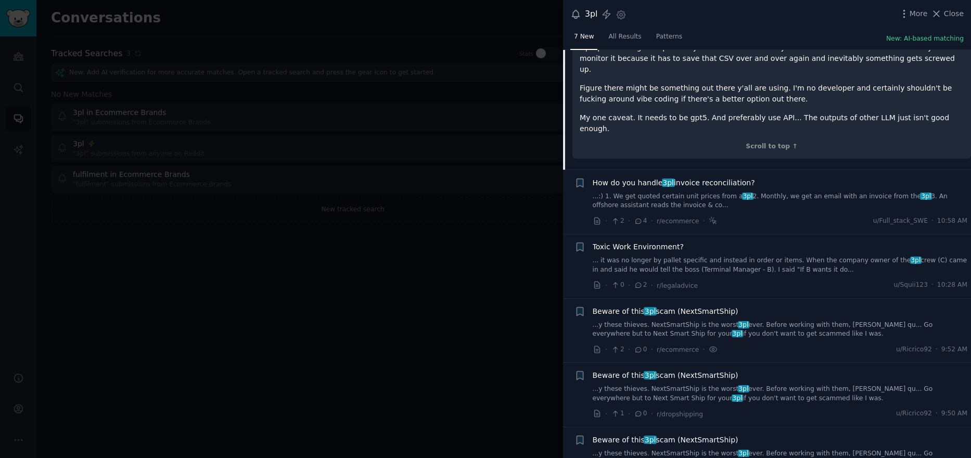 Image resolution: width=971 pixels, height=458 pixels. I want to click on p: Figure there might be something out there y'all are using. I'm no developer and certainly shouldn..., so click(772, 94).